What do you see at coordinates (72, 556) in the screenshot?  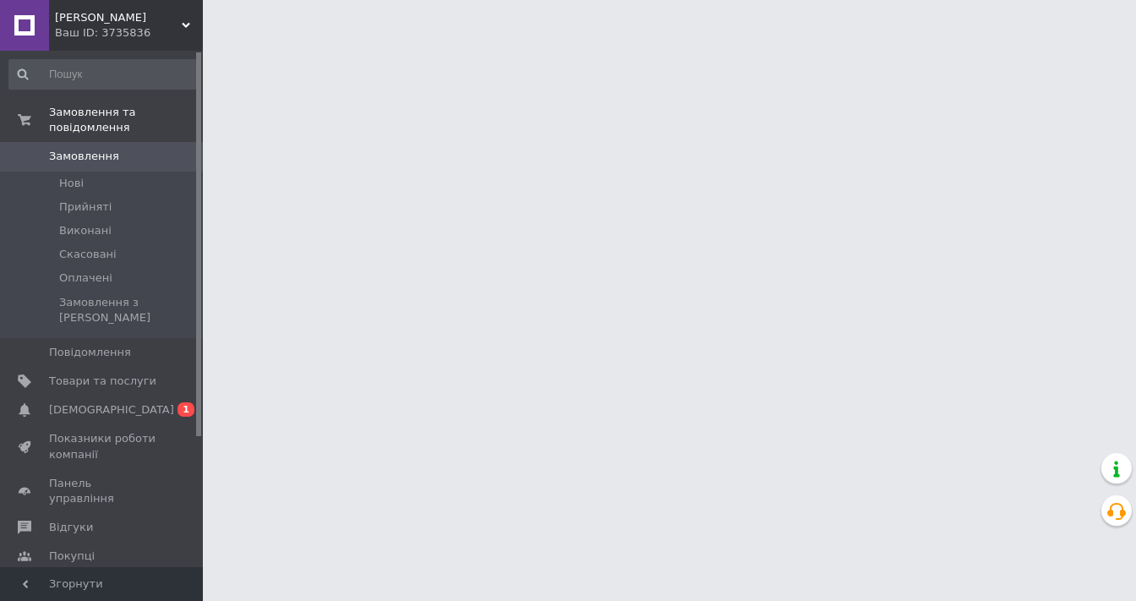 I see `span: Покупці` at bounding box center [72, 556].